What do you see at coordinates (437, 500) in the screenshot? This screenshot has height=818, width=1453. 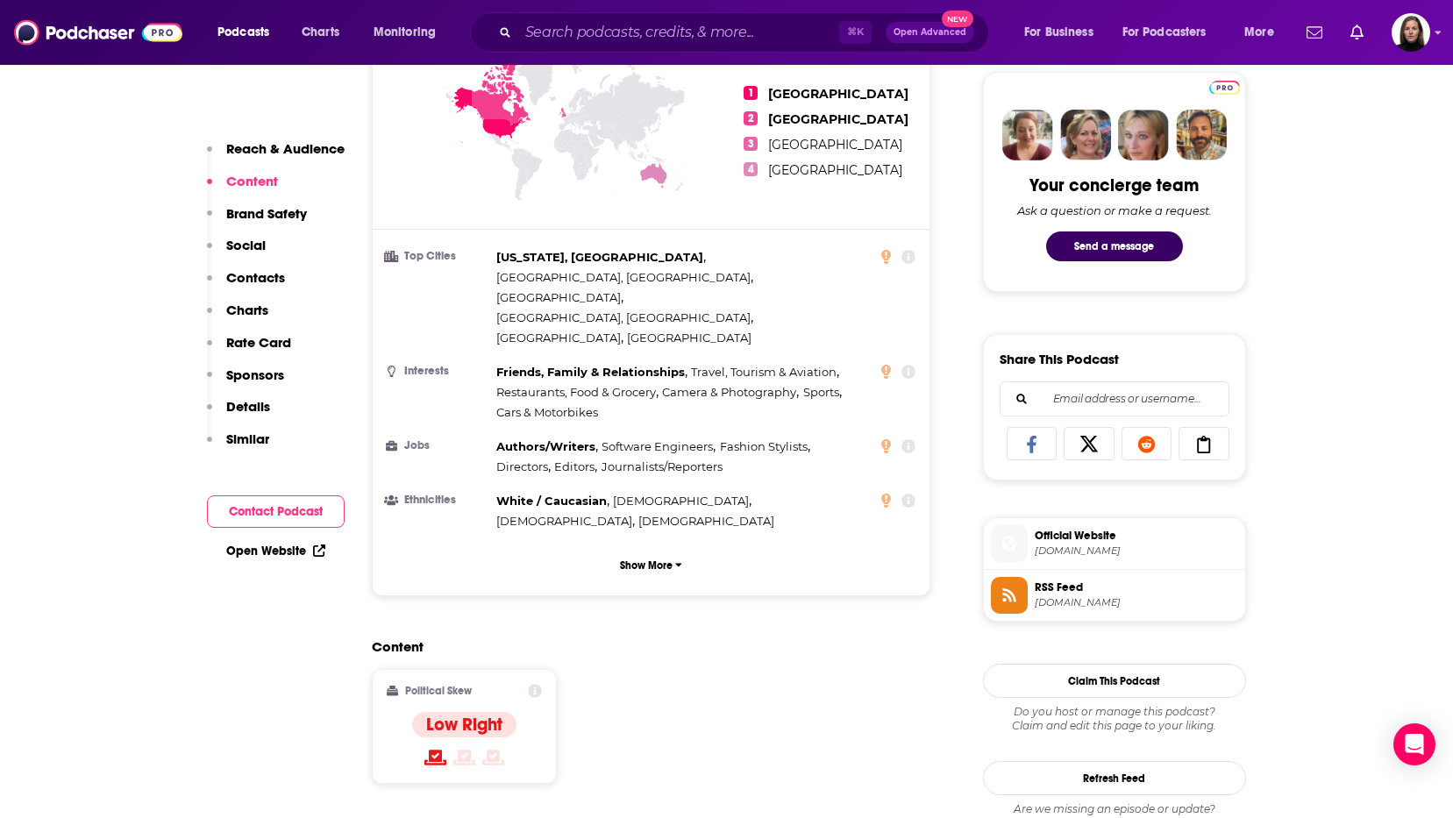 I see `h3: Ethnicities` at bounding box center [437, 500].